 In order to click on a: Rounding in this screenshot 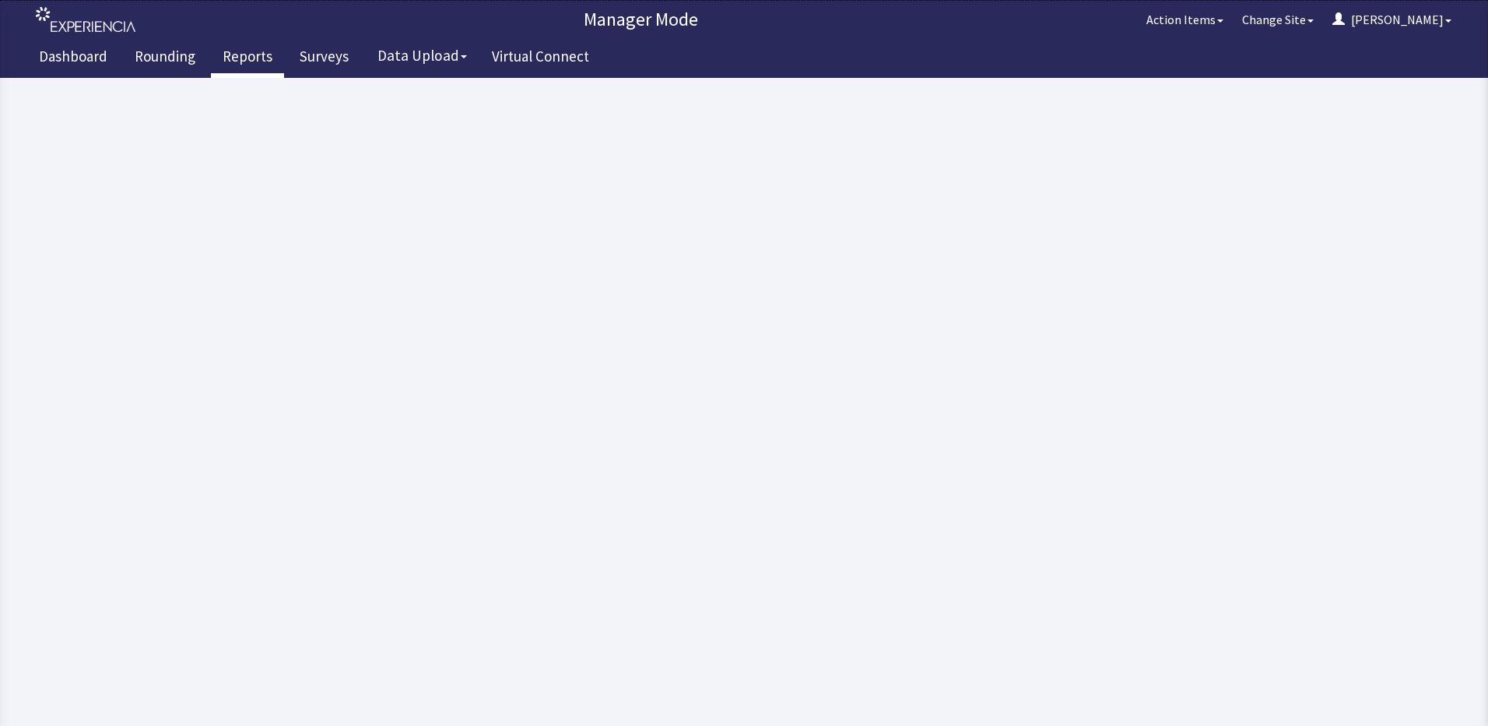, I will do `click(165, 58)`.